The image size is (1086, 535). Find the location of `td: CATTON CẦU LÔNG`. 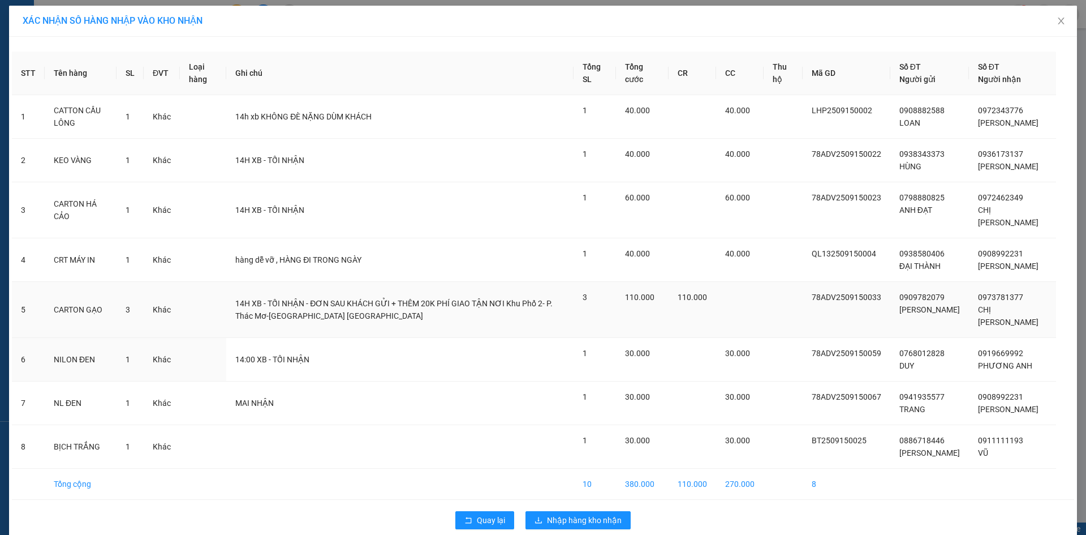

td: CATTON CẦU LÔNG is located at coordinates (80, 117).